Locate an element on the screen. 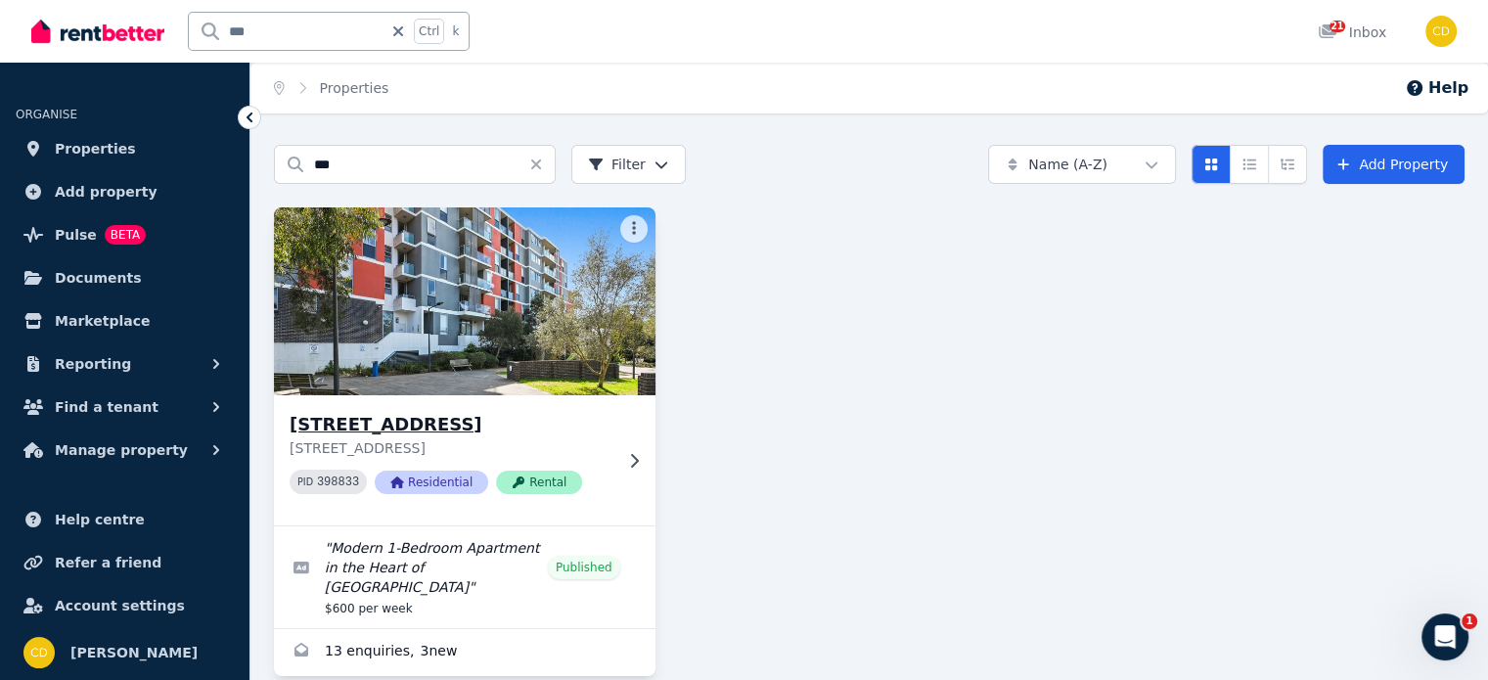  a: PulseBETA is located at coordinates (124, 235).